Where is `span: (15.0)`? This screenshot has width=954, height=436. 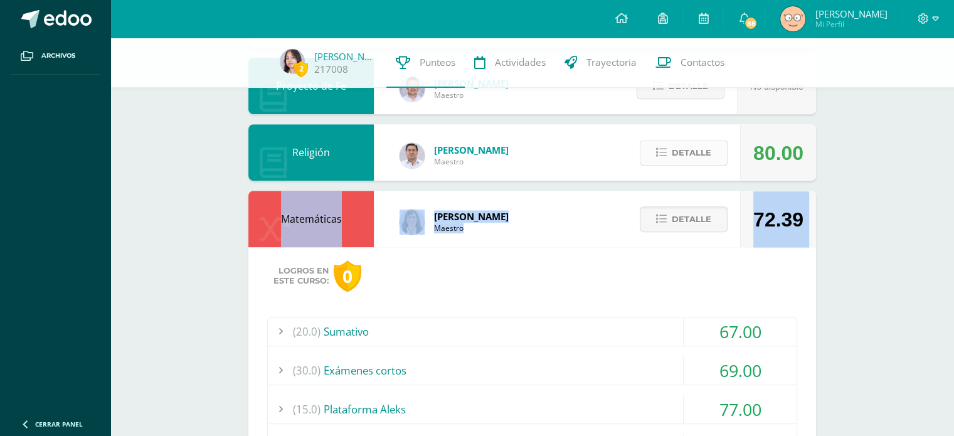 span: (15.0) is located at coordinates (307, 409).